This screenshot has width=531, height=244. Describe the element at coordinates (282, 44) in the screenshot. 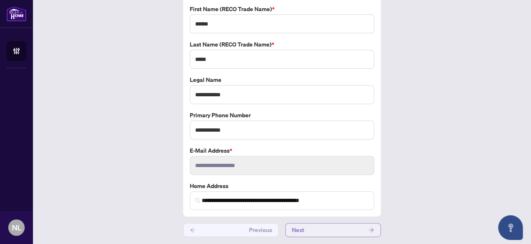

I see `label: Last Name (RECO Trade Name)` at that location.